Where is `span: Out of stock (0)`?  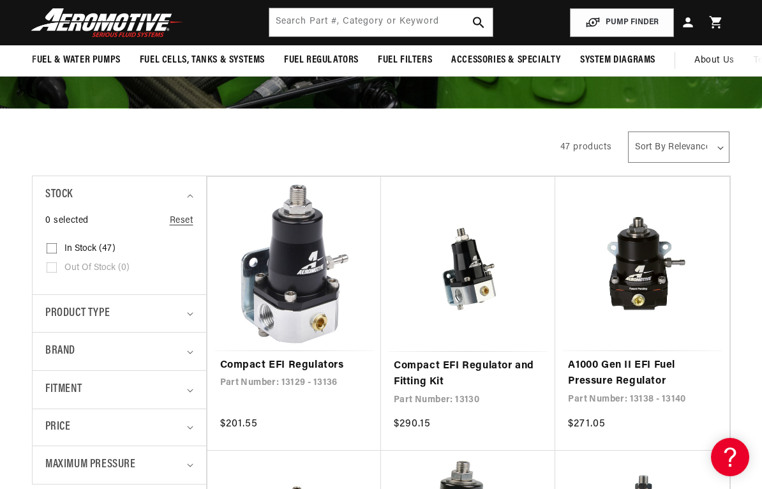
span: Out of stock (0) is located at coordinates (97, 268).